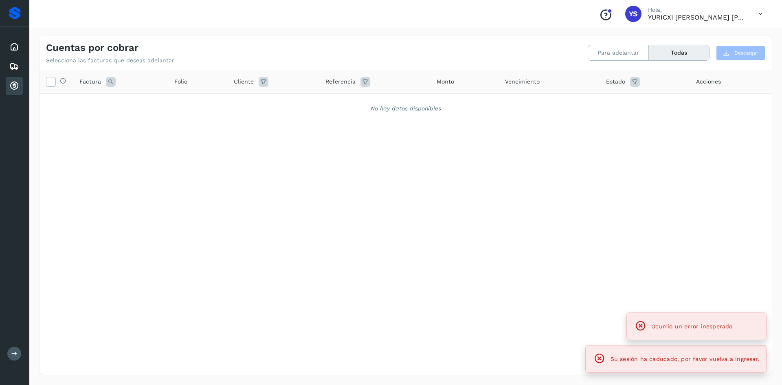 This screenshot has height=385, width=782. I want to click on p: YURICXI SARAHI CANIZALES AMPARO, so click(697, 17).